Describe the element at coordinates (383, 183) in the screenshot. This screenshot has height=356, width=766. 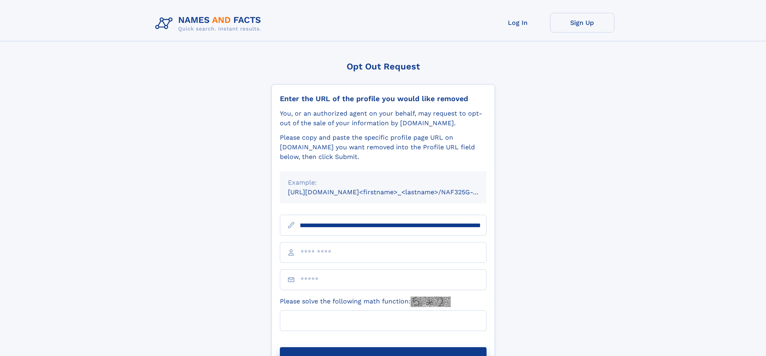
I see `div: Example:` at that location.